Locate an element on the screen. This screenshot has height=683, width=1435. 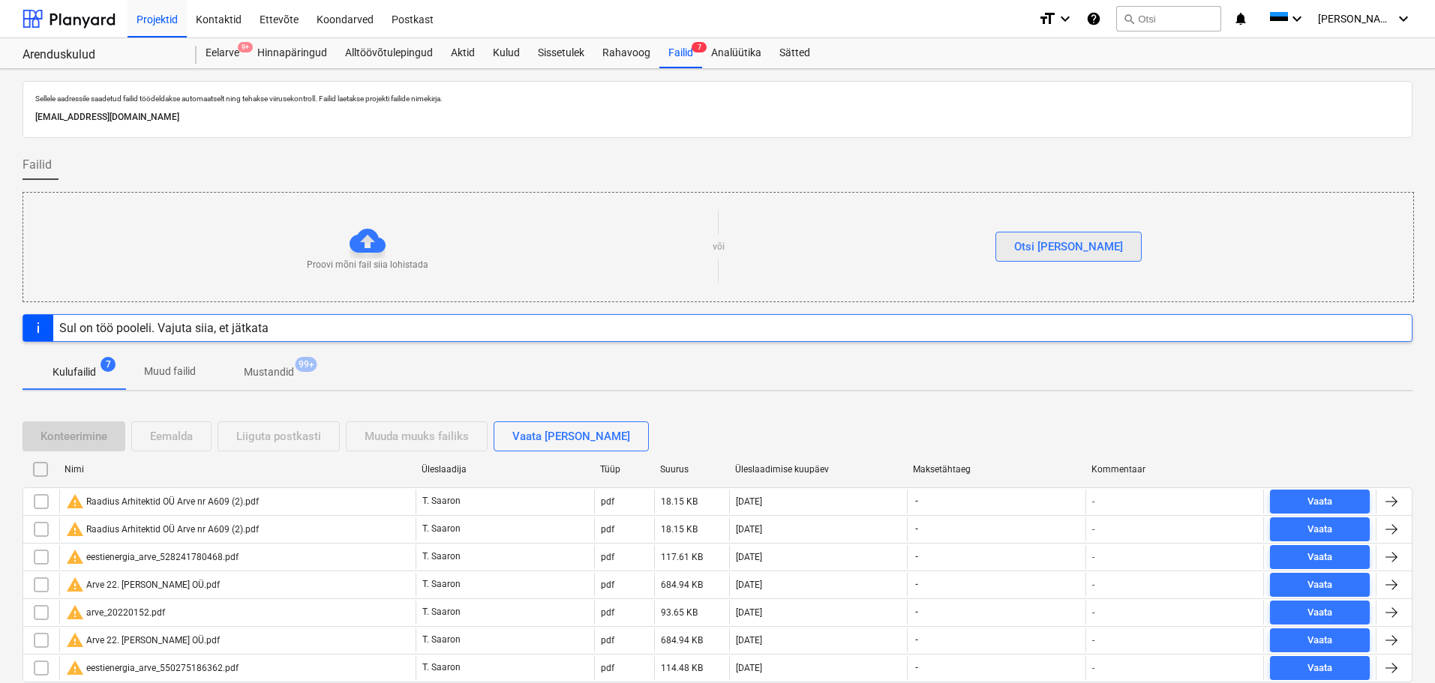
div: Kommentaar is located at coordinates (1175, 470).